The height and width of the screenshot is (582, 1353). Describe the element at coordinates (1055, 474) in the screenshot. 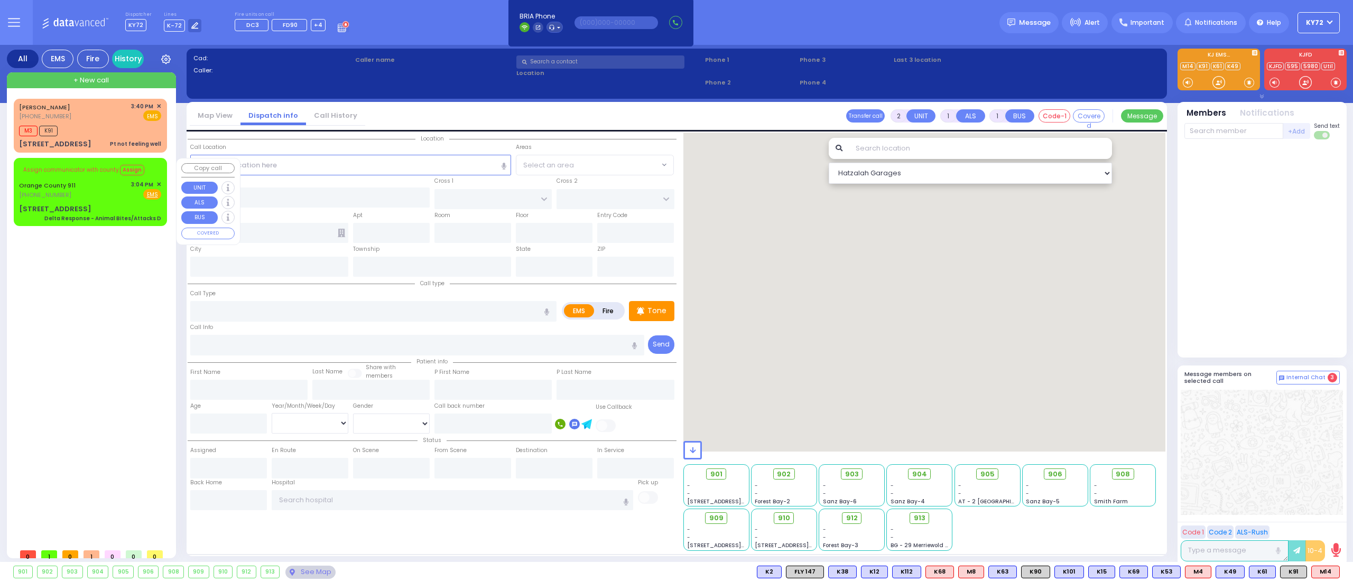

I see `span: 906` at that location.